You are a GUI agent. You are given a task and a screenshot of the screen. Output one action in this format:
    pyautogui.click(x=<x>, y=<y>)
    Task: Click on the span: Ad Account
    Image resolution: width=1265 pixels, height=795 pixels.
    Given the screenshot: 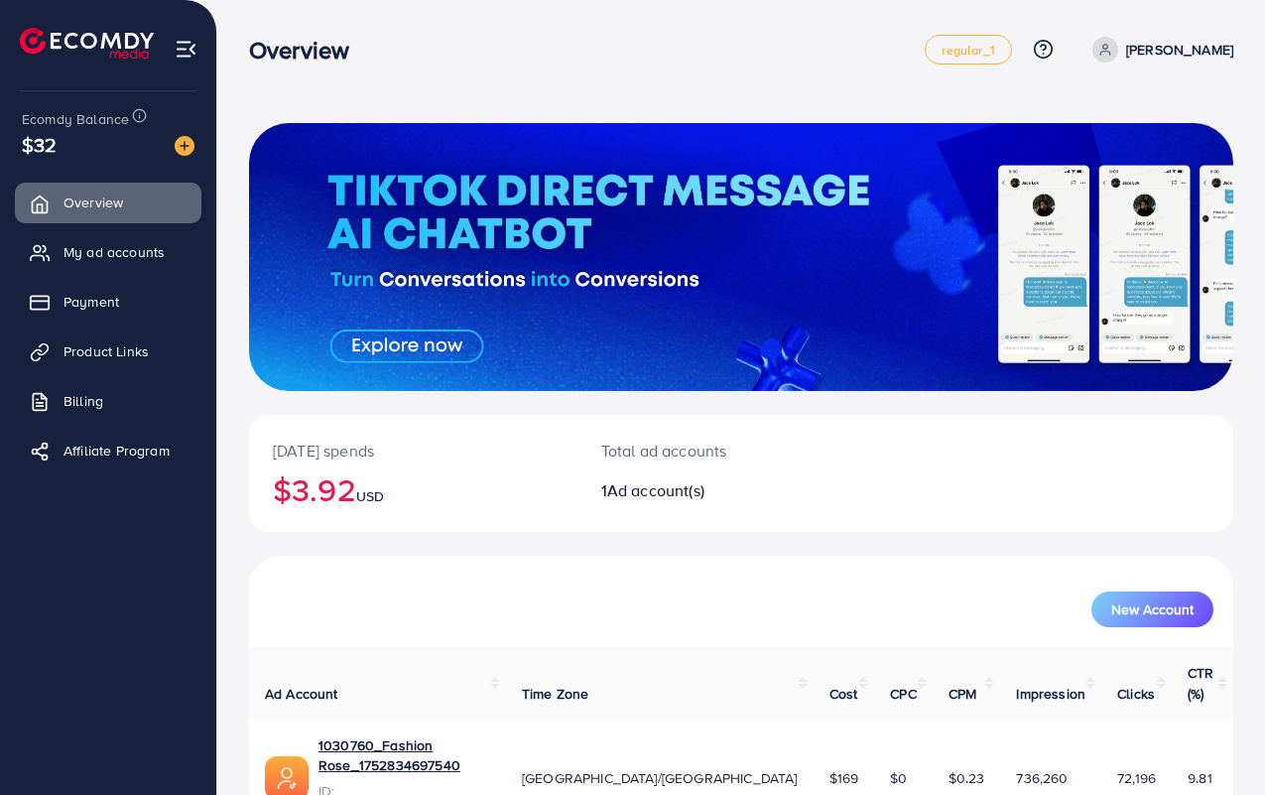 What is the action you would take?
    pyautogui.click(x=302, y=694)
    